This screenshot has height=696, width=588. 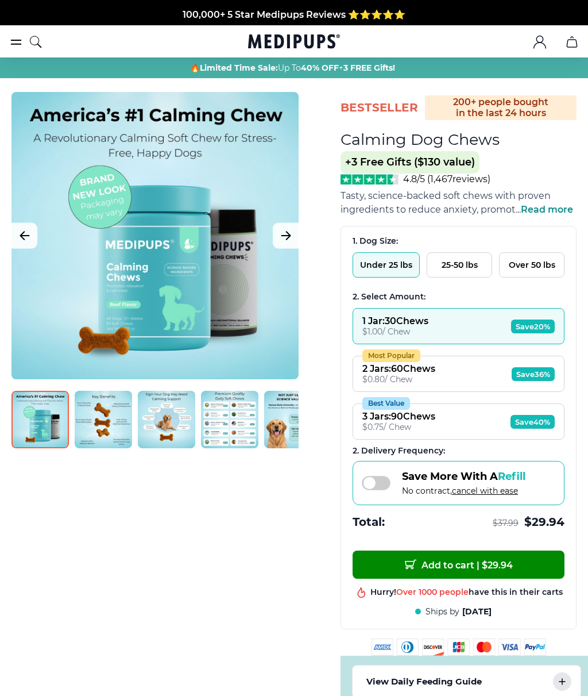 I want to click on div: 1. Dog Size:, so click(x=458, y=241).